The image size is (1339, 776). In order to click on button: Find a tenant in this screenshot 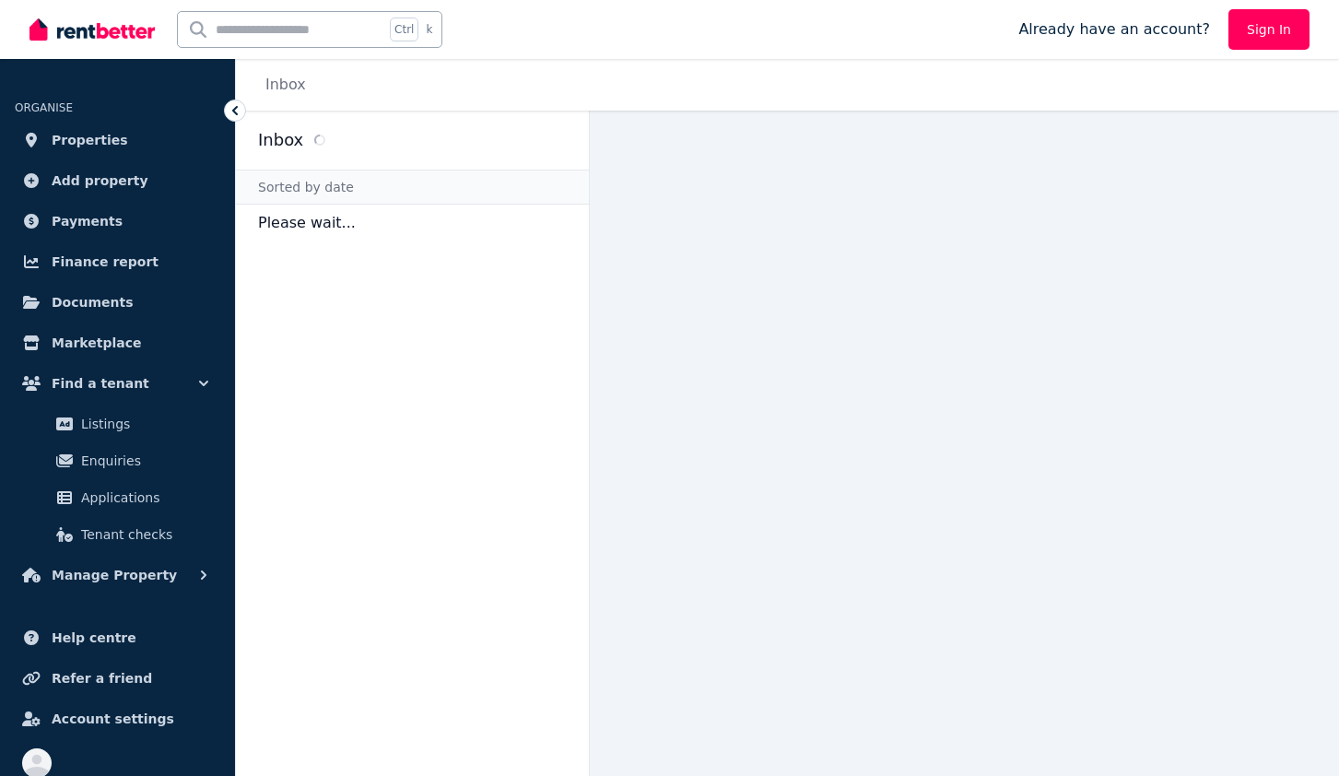, I will do `click(117, 383)`.